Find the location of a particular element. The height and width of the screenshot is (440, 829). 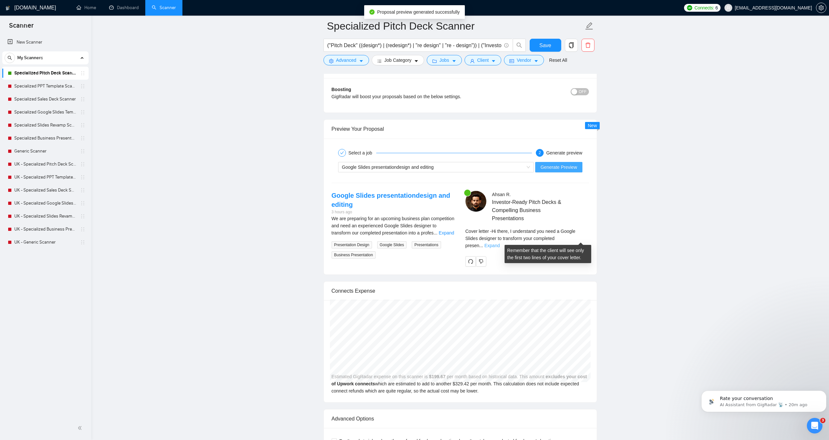

span: Jobs is located at coordinates (444, 60).